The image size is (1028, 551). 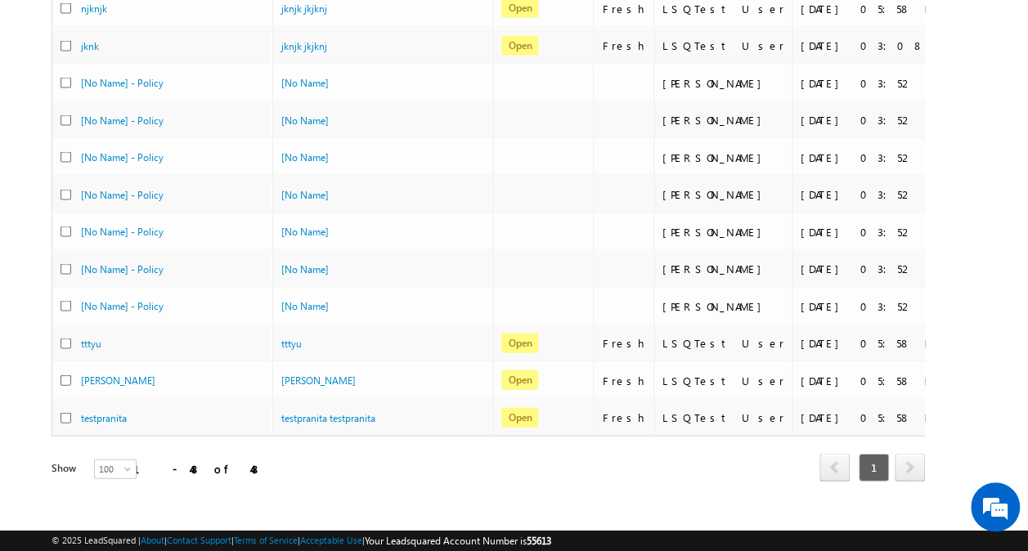 I want to click on span: prev, so click(x=834, y=468).